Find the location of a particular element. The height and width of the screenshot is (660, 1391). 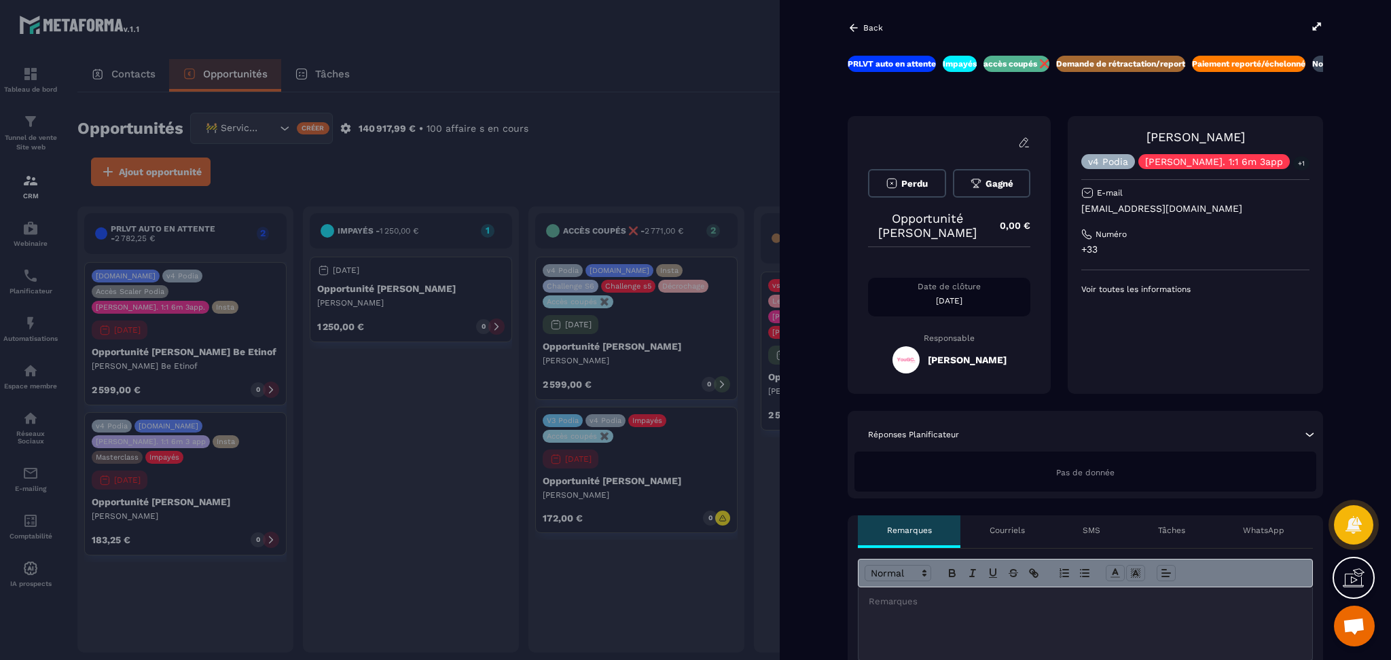

span: Pas de donnée is located at coordinates (1086, 473).